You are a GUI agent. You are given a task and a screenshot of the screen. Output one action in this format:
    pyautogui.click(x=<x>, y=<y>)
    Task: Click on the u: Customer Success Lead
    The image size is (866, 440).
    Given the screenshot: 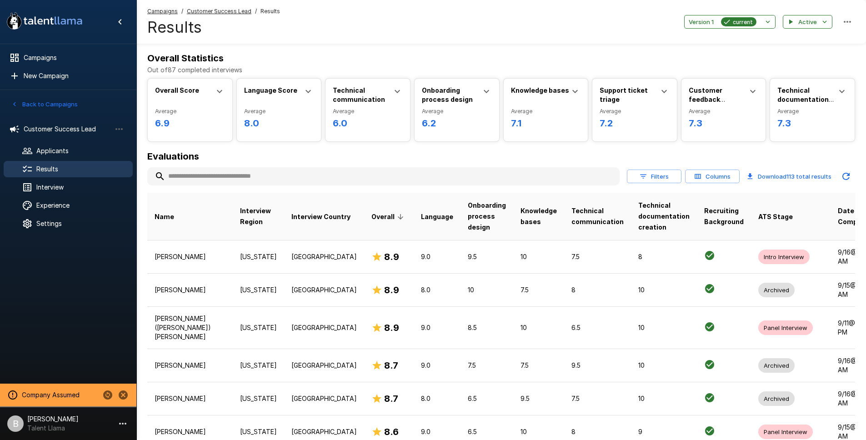 What is the action you would take?
    pyautogui.click(x=219, y=11)
    